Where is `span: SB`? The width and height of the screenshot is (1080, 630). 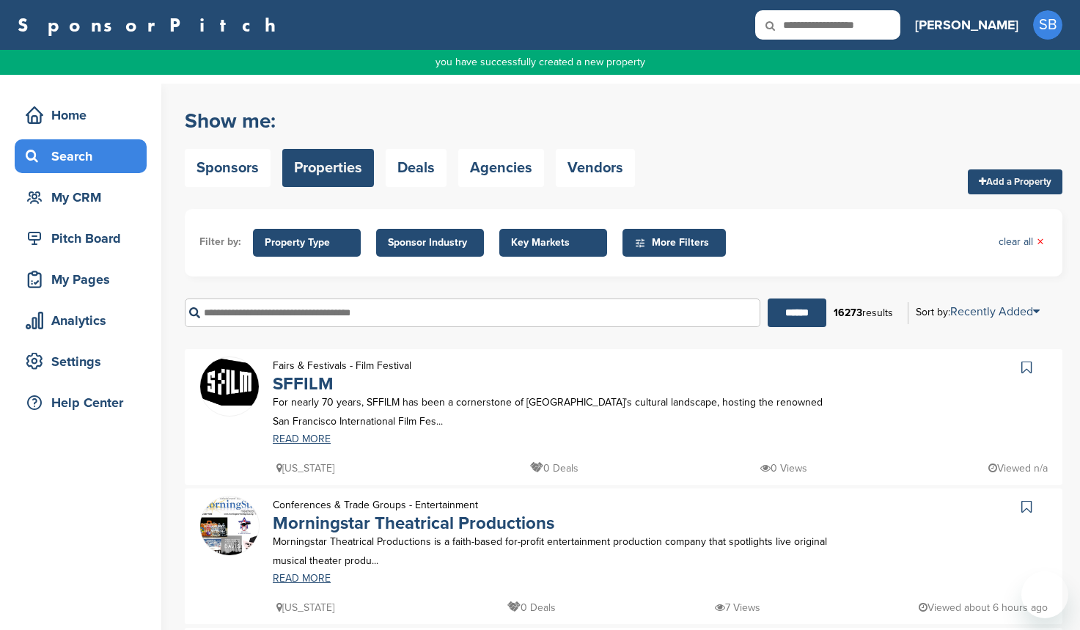 span: SB is located at coordinates (1047, 25).